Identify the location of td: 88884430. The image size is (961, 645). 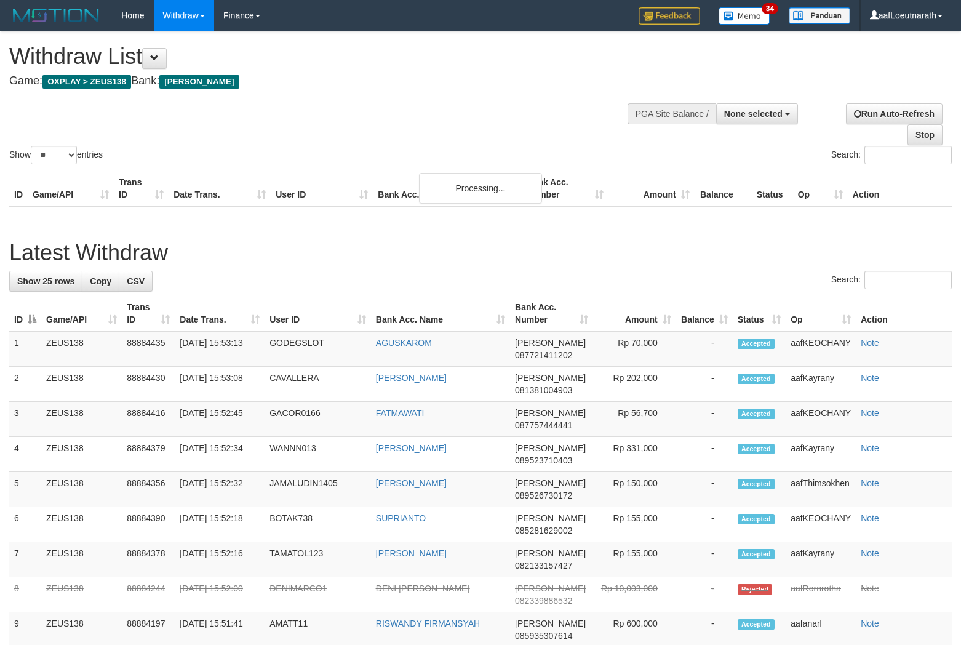
(148, 384).